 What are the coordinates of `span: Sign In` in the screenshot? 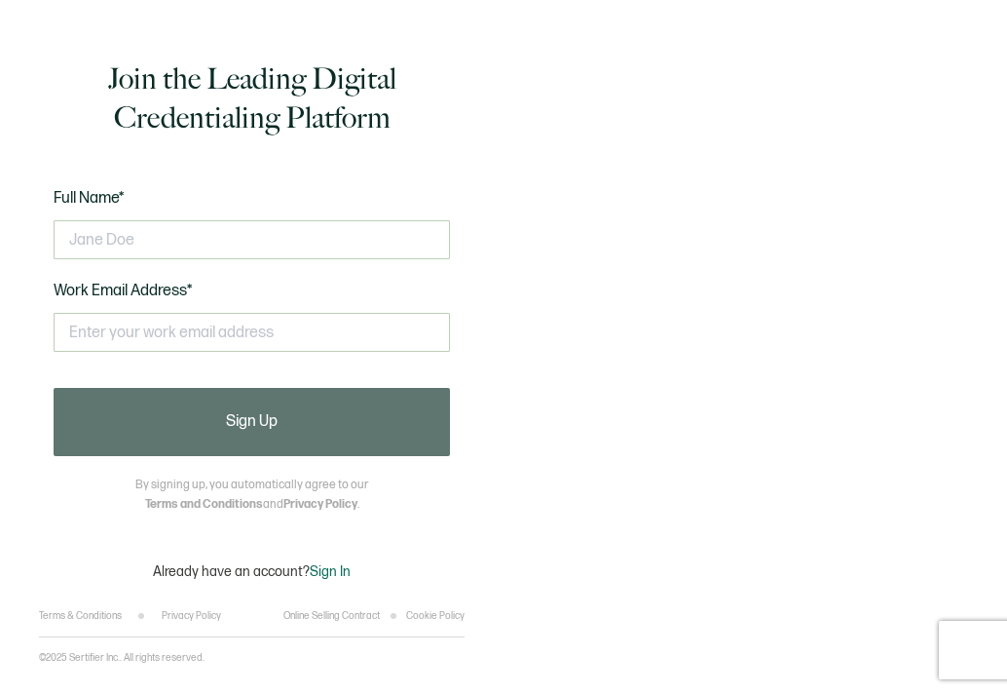 It's located at (330, 571).